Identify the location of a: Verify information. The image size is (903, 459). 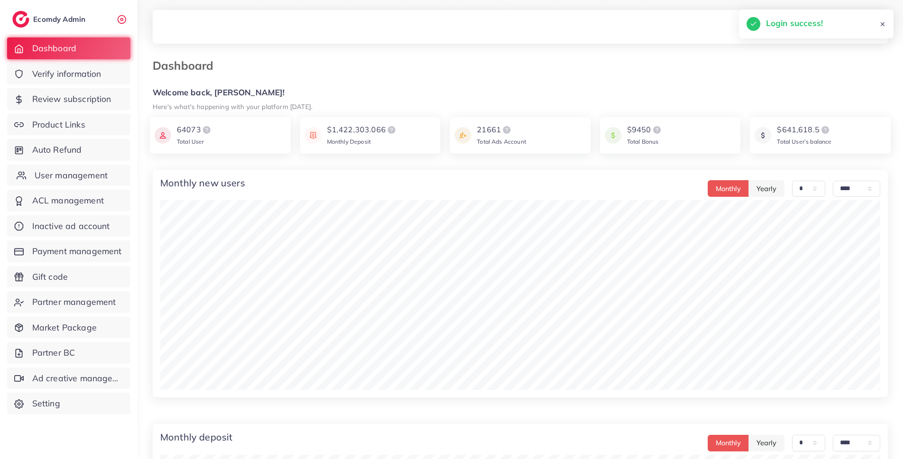
(69, 74).